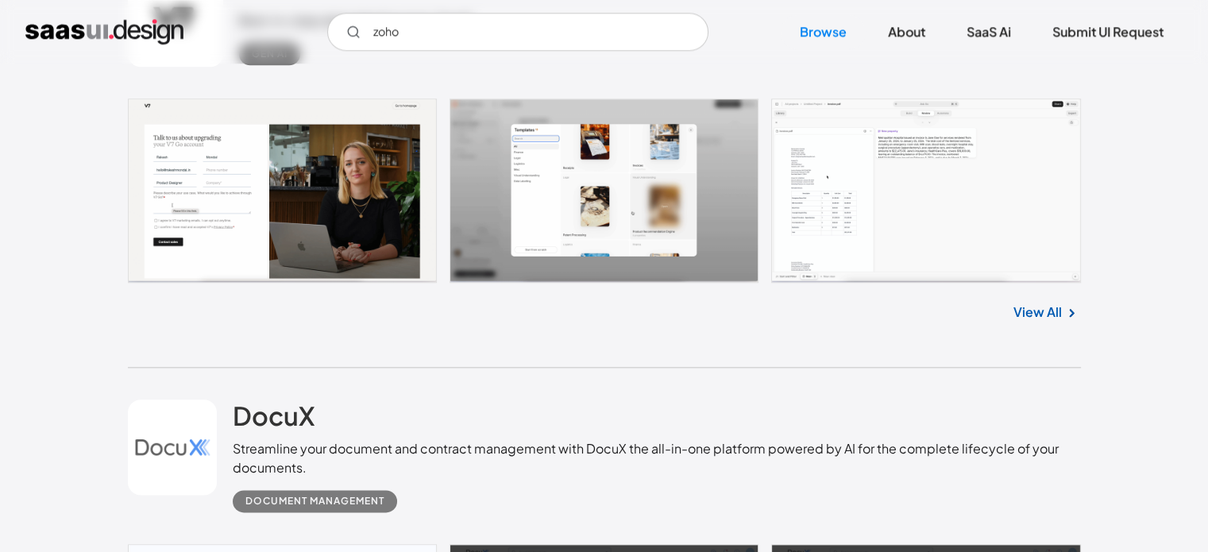  Describe the element at coordinates (989, 32) in the screenshot. I see `a: SaaS Ai` at that location.